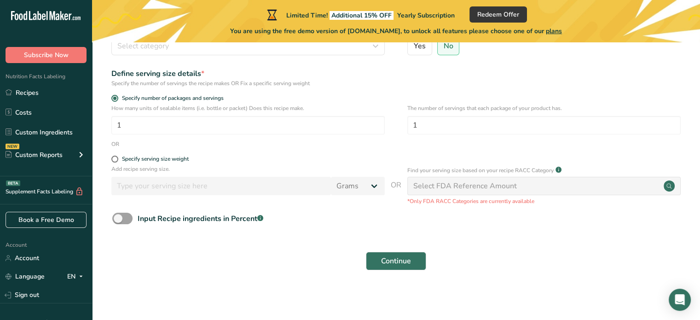  What do you see at coordinates (200, 219) in the screenshot?
I see `div: Input Recipe ingredients in Percent` at bounding box center [200, 219].